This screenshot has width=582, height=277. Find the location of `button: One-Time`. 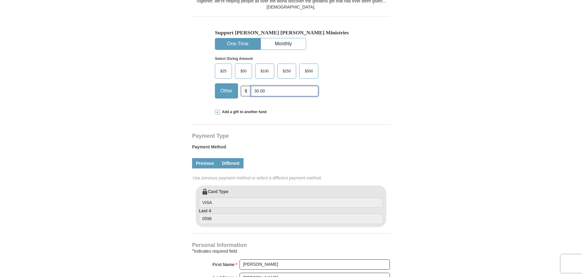

button: One-Time is located at coordinates (238, 44).